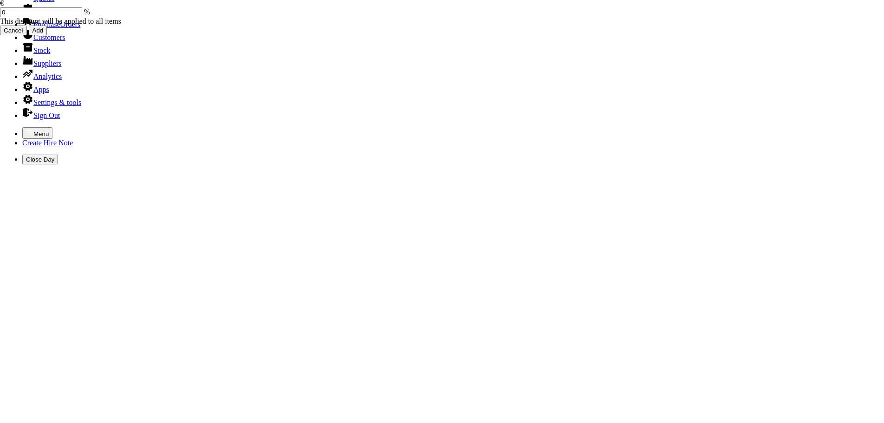 The width and height of the screenshot is (884, 423). Describe the element at coordinates (42, 76) in the screenshot. I see `a: Analytics` at that location.